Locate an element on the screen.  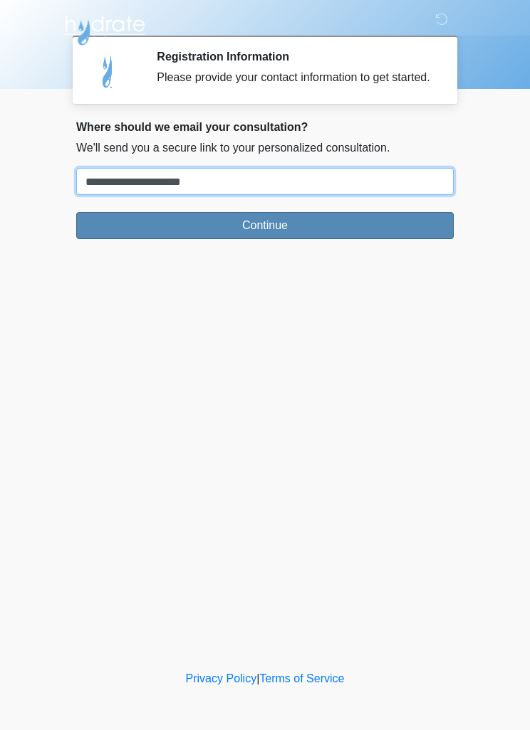
a: Terms of Service is located at coordinates (301, 678).